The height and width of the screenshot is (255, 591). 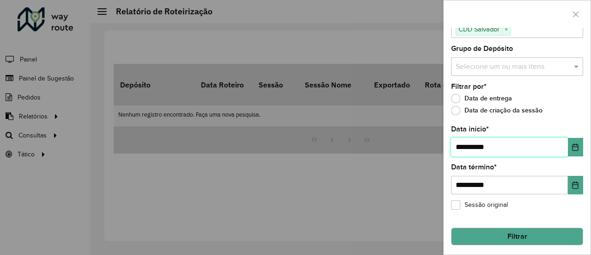 What do you see at coordinates (469, 86) in the screenshot?
I see `label: Filtrar por` at bounding box center [469, 86].